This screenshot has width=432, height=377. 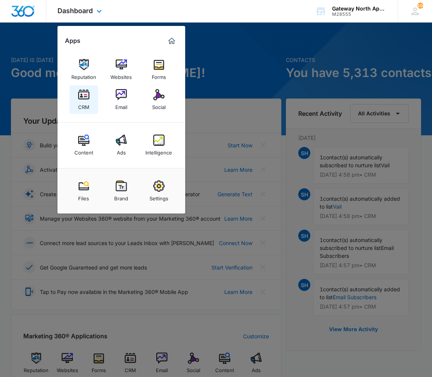 I want to click on a: Email, so click(x=121, y=100).